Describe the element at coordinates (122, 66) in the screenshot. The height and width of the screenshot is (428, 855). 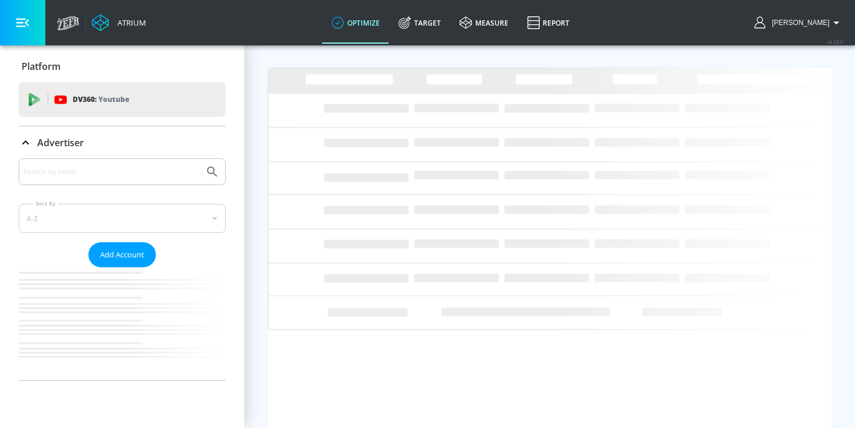
I see `div: Platform` at that location.